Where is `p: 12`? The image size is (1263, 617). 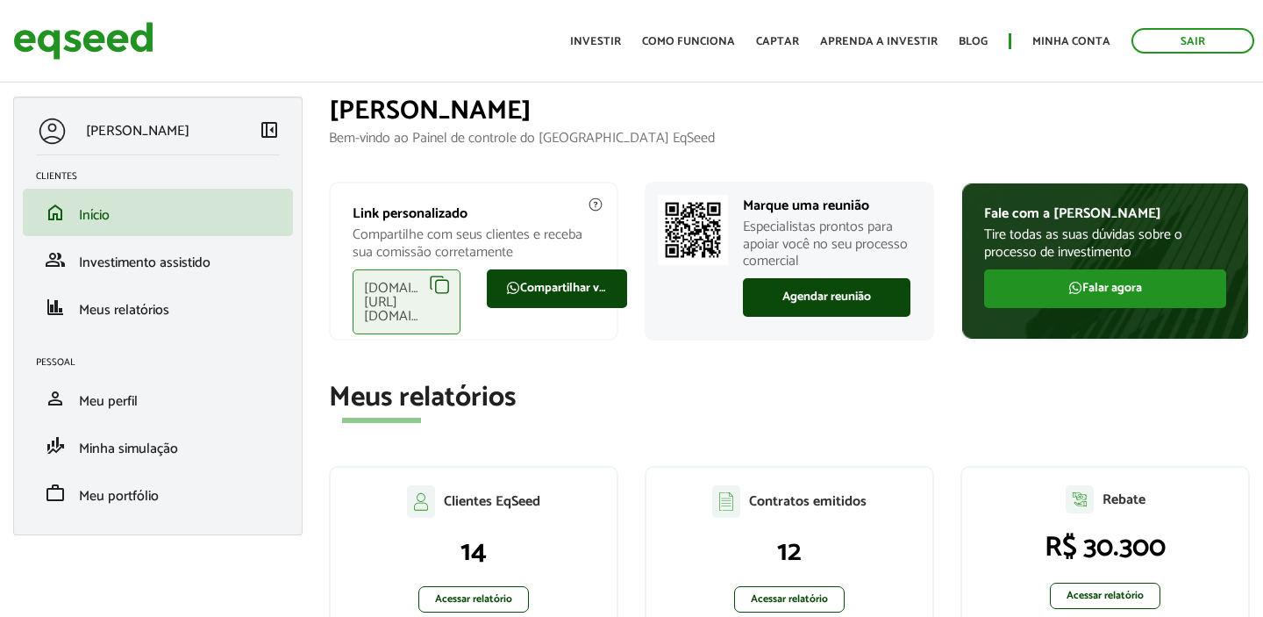
p: 12 is located at coordinates (789, 552).